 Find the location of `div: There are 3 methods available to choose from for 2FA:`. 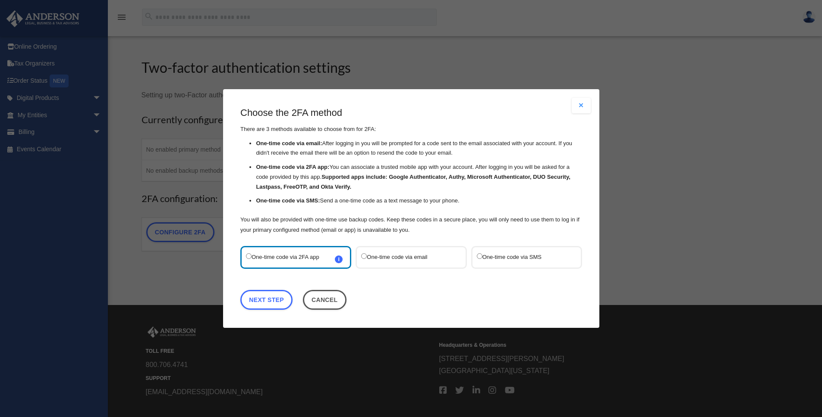

div: There are 3 methods available to choose from for 2FA: is located at coordinates (411, 171).